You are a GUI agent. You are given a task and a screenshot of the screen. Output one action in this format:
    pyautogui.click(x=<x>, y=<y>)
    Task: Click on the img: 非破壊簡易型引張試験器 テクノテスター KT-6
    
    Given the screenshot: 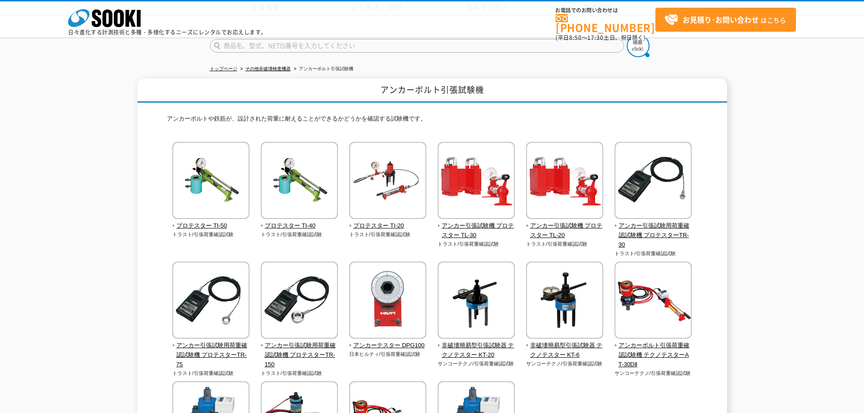 What is the action you would take?
    pyautogui.click(x=565, y=301)
    